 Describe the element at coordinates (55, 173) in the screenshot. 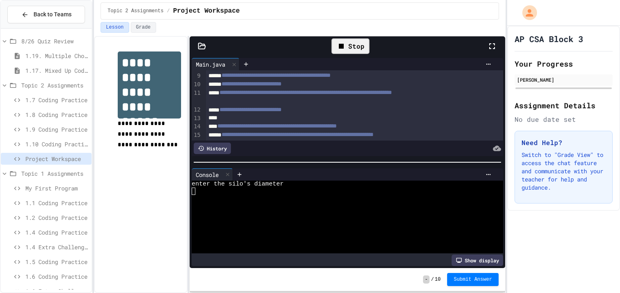

I see `span: Topic 1 Assignments` at that location.